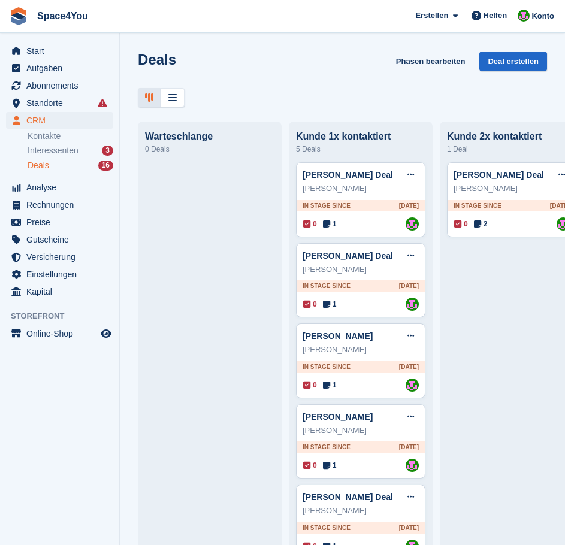 Image resolution: width=565 pixels, height=545 pixels. What do you see at coordinates (495, 16) in the screenshot?
I see `span: Helfen` at bounding box center [495, 16].